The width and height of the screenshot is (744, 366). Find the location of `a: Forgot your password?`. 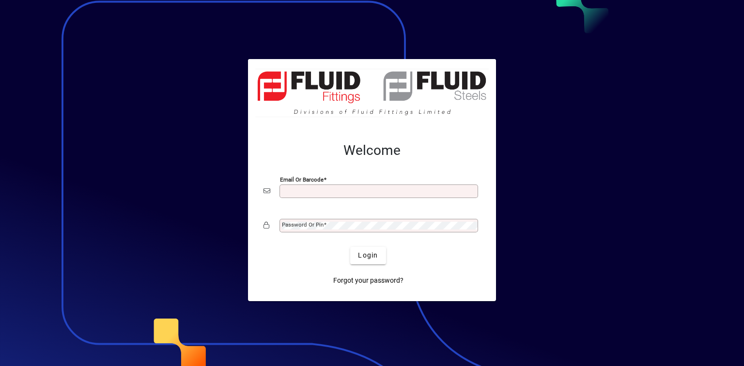

a: Forgot your password? is located at coordinates (368, 281).